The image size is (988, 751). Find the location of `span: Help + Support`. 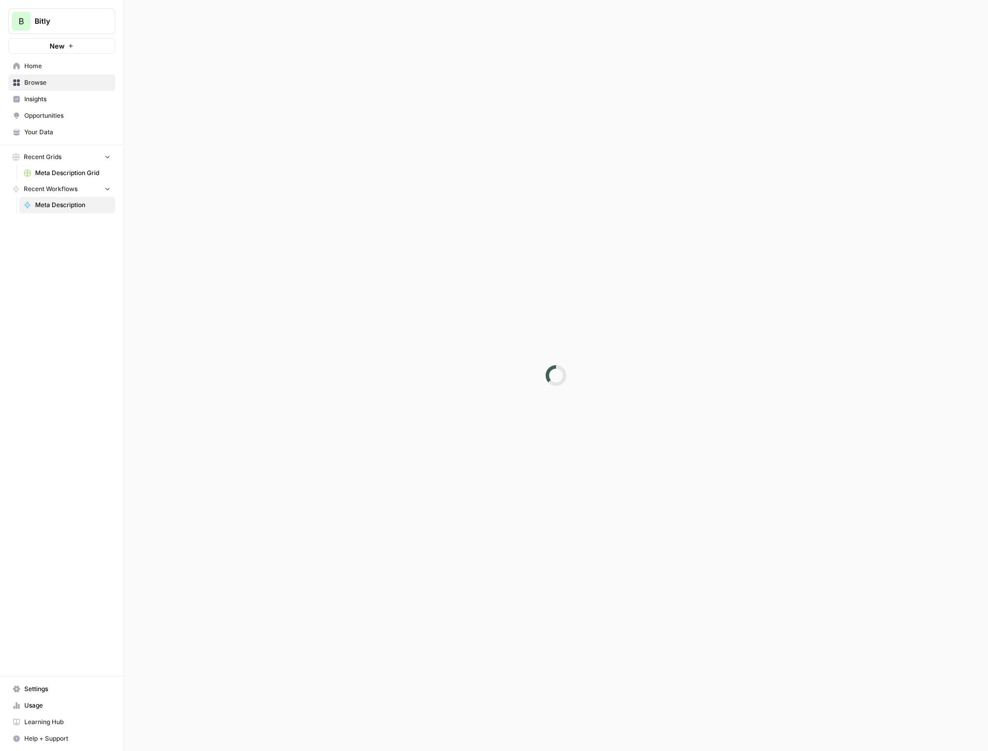

span: Help + Support is located at coordinates (67, 739).